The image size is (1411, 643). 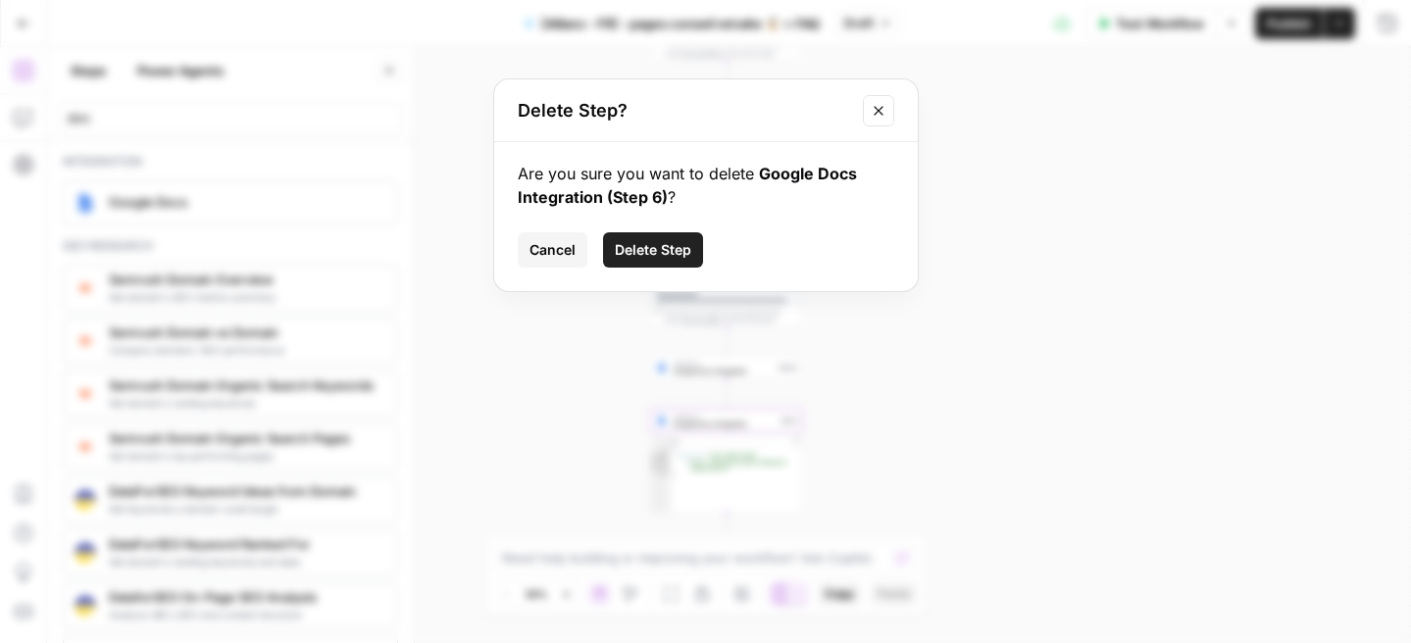 I want to click on h2: Delete Step?, so click(x=685, y=111).